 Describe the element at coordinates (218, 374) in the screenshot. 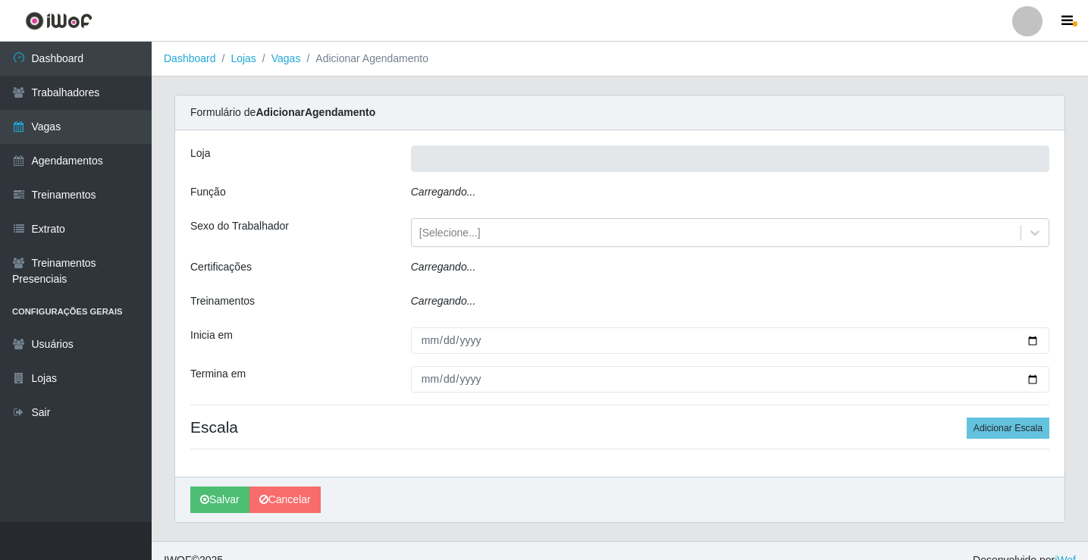

I see `label: Termina em` at that location.